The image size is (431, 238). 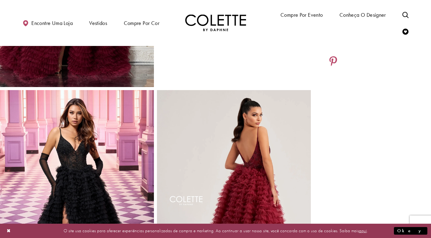 I want to click on button: Caixa de diálogo Fechar, so click(x=9, y=231).